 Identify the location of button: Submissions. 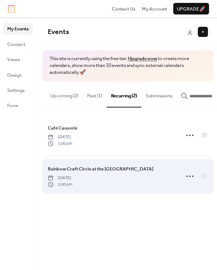
(159, 94).